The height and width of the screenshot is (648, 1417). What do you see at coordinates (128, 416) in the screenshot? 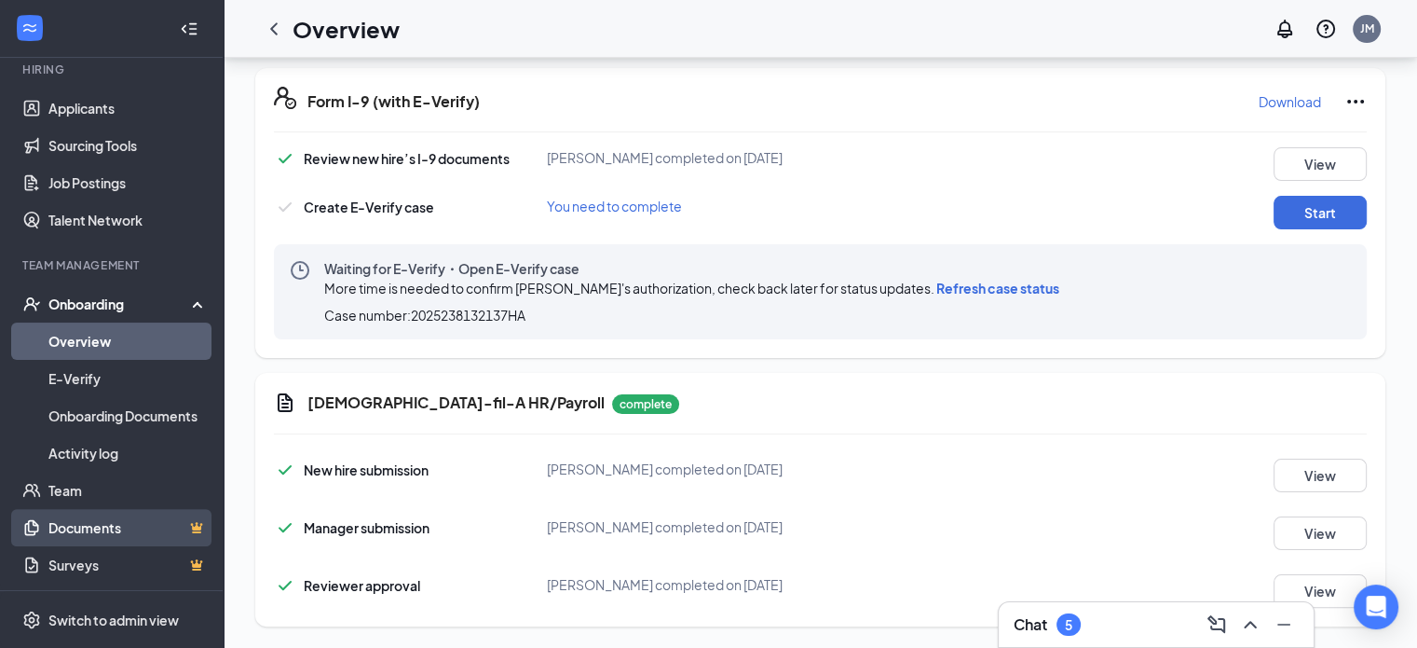
I see `a: Onboarding Documents` at bounding box center [128, 416].